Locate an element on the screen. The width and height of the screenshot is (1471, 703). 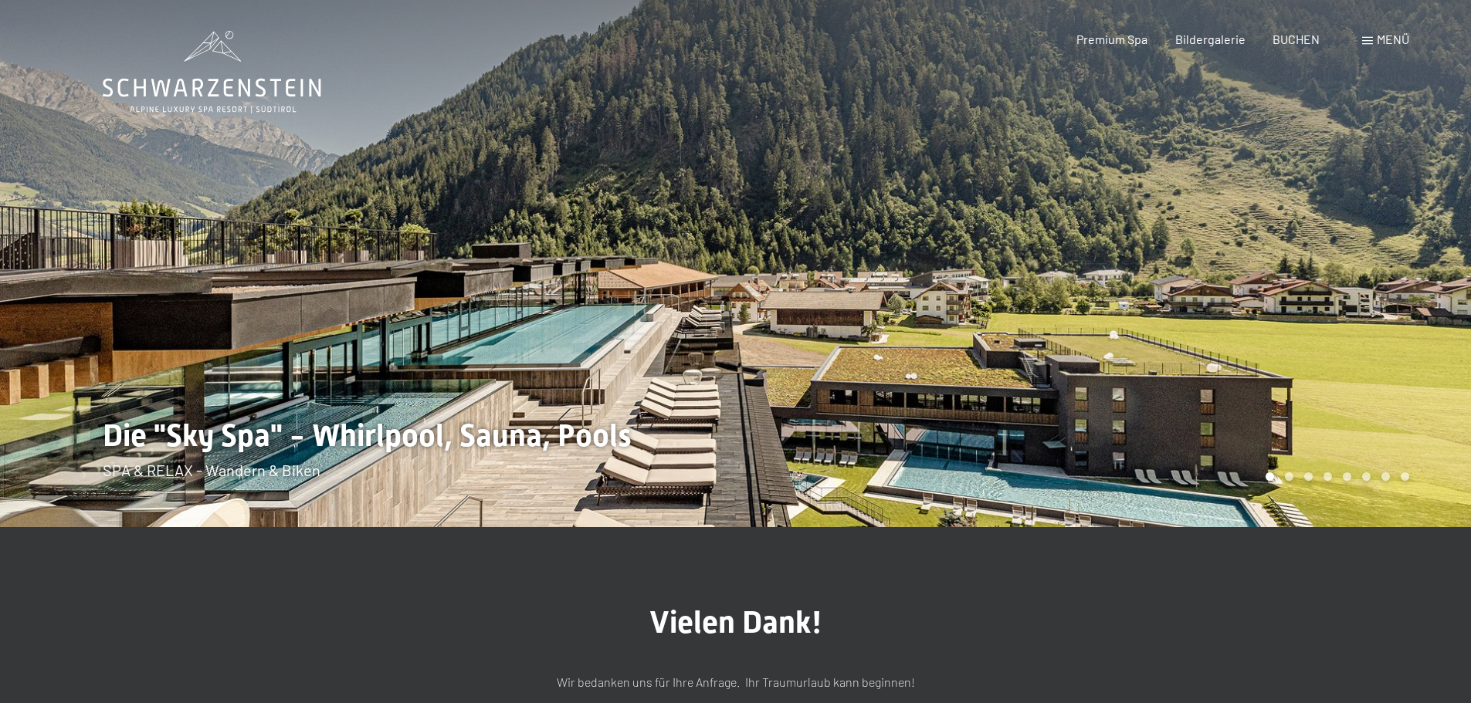
div: Carousel Page 4 is located at coordinates (1327, 476).